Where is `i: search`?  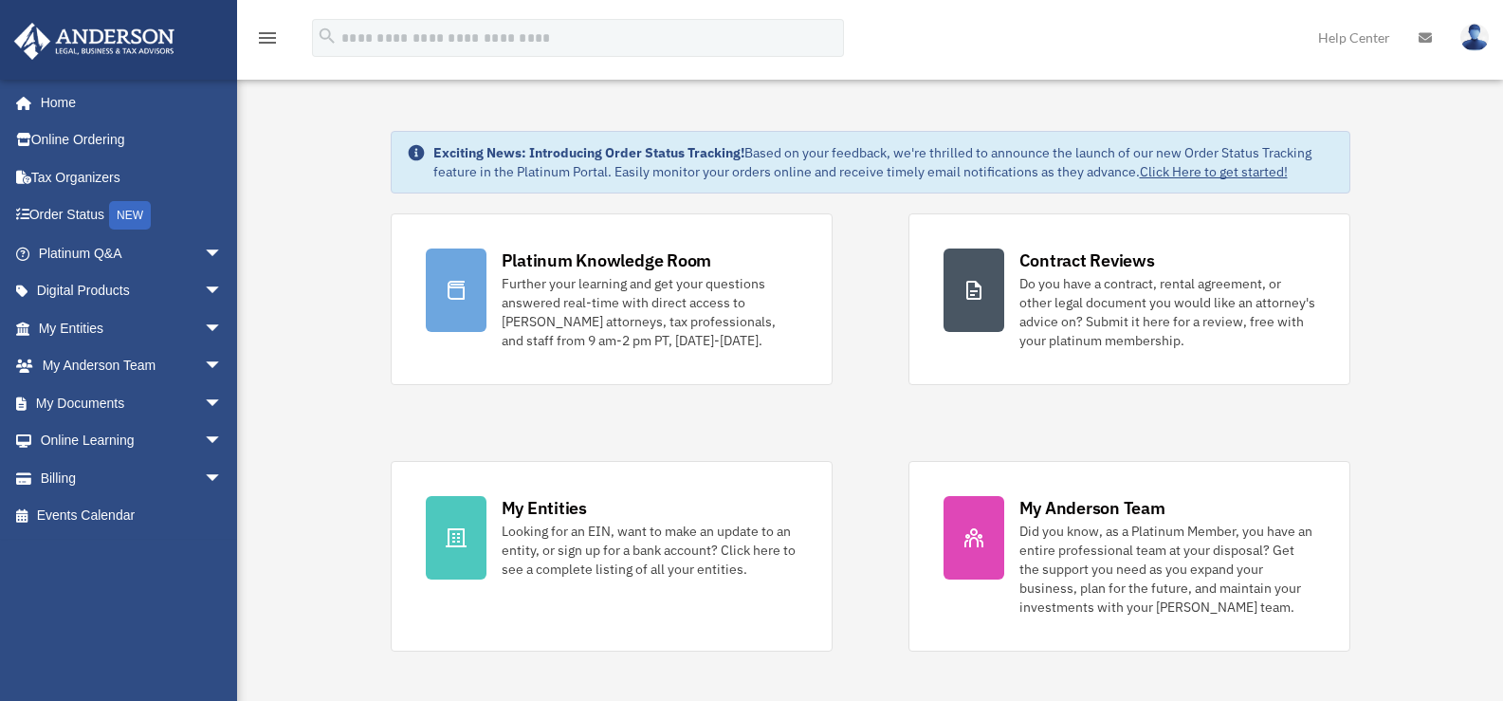
i: search is located at coordinates (327, 36).